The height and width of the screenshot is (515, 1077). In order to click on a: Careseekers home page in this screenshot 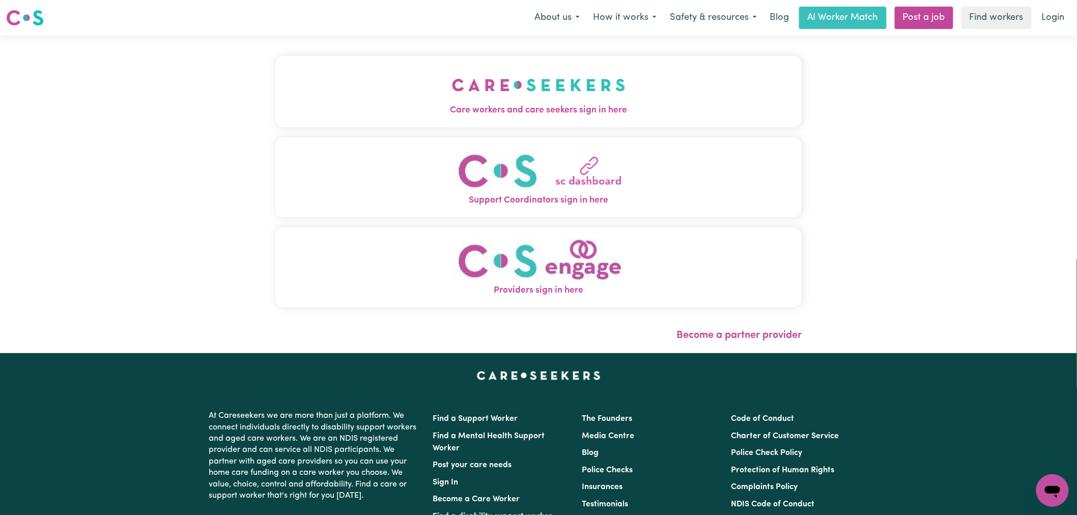, I will do `click(539, 376)`.